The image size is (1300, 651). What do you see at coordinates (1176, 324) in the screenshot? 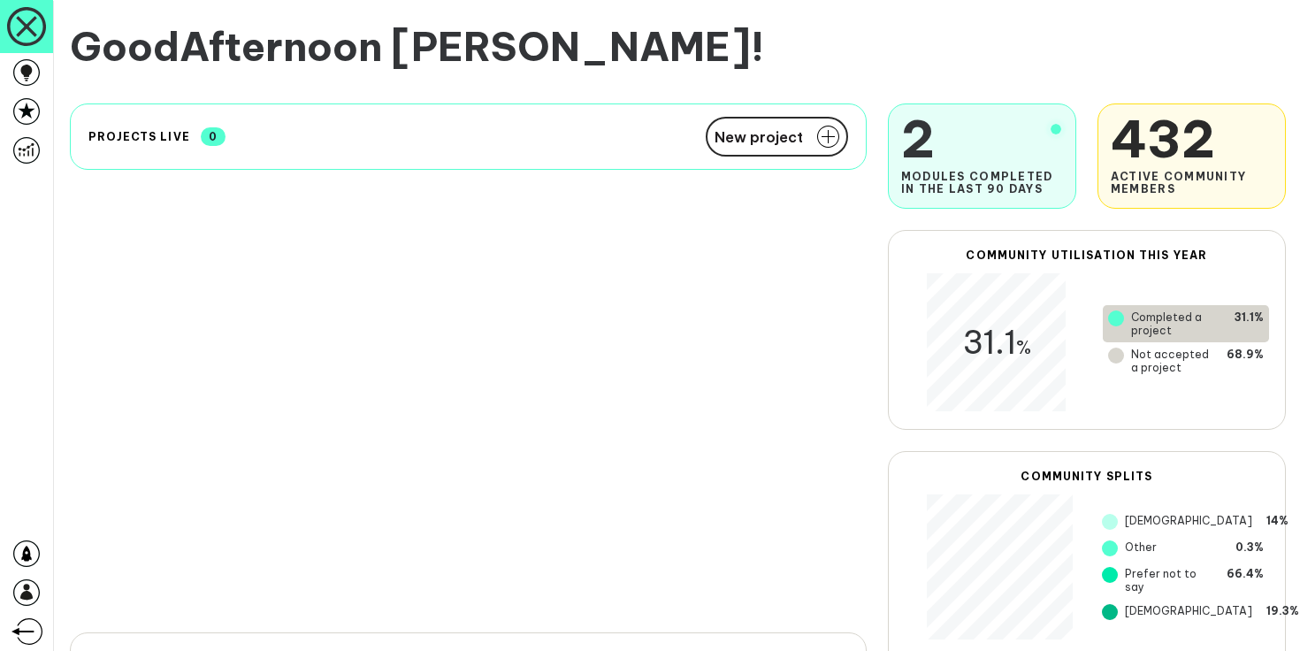
I see `span: Completed a project` at bounding box center [1176, 324].